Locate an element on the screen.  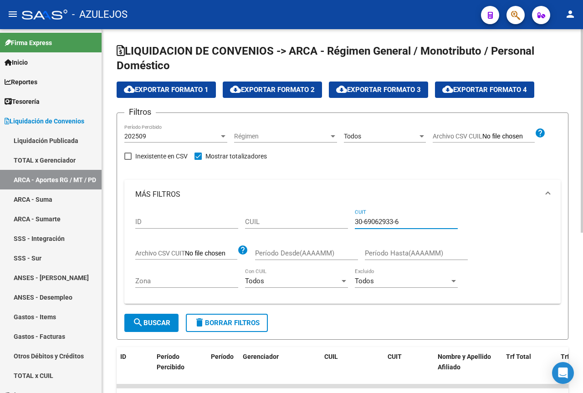
span: Borrar Filtros is located at coordinates (227, 323).